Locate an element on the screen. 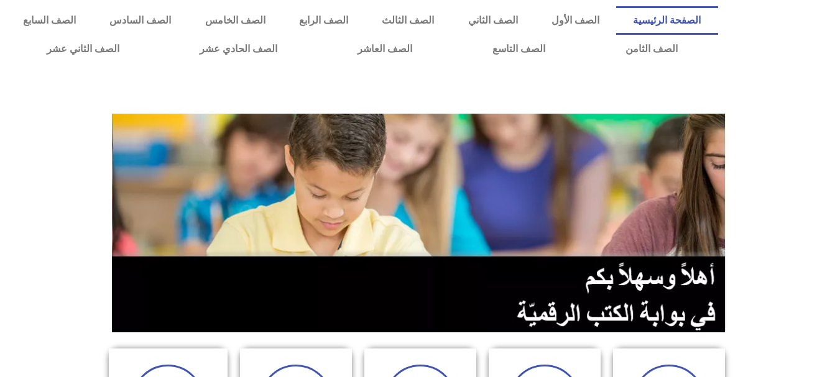 Image resolution: width=840 pixels, height=377 pixels. a: الصف السابع is located at coordinates (49, 21).